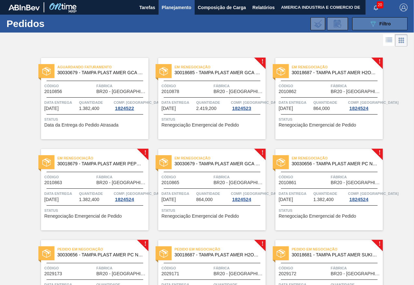 This screenshot has height=285, width=414. I want to click on div: Importar Negociações dos Pedidos, so click(317, 24).